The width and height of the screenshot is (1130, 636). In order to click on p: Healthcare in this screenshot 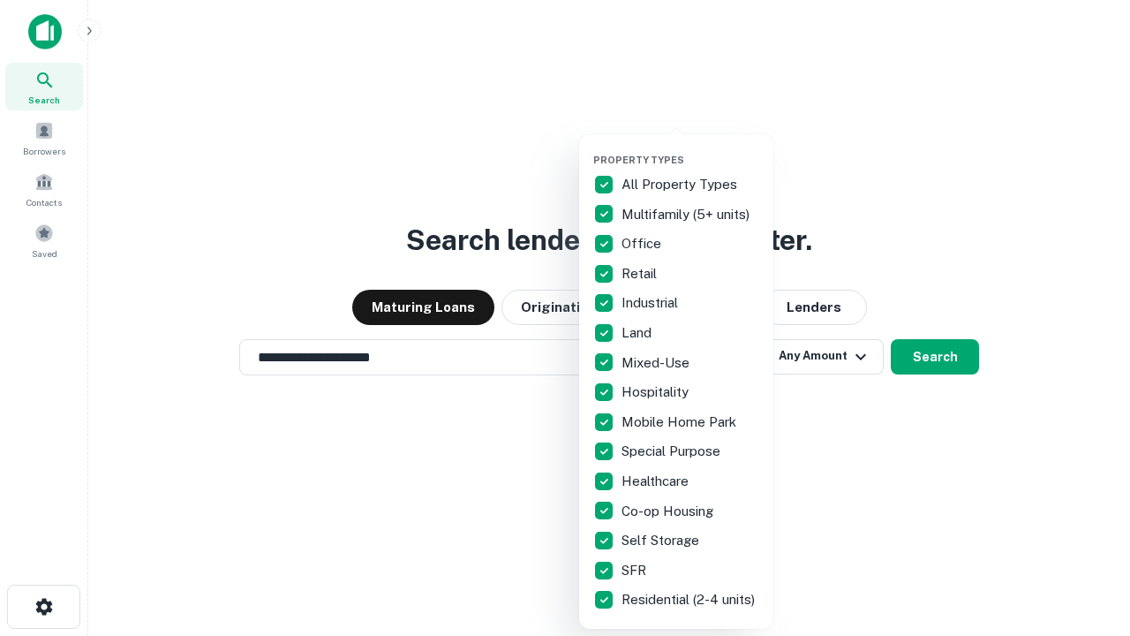, I will do `click(657, 481)`.